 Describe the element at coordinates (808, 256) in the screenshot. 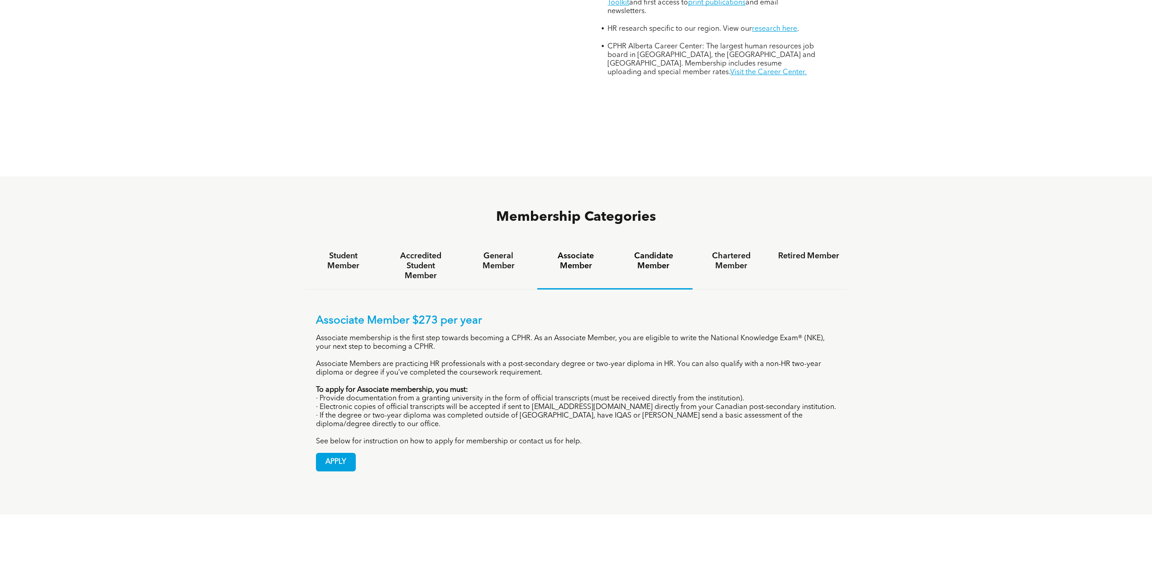

I see `h4: Retired Member` at that location.